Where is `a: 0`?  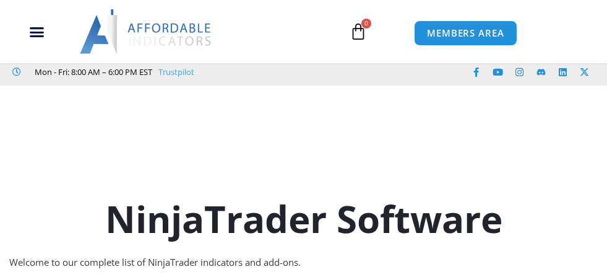 a: 0 is located at coordinates (358, 32).